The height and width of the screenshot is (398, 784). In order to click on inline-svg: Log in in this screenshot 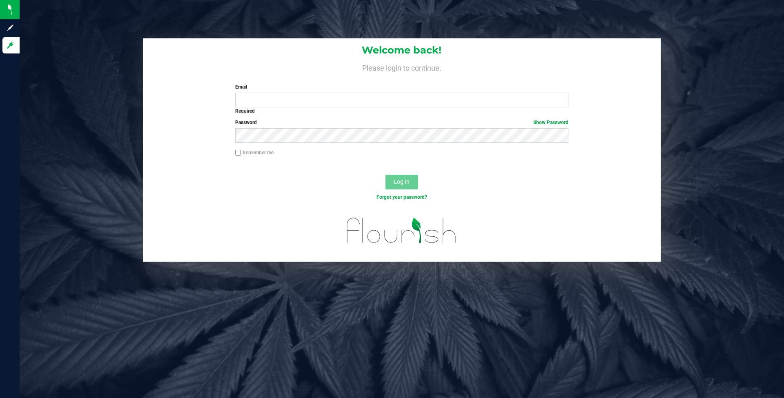, I will do `click(10, 45)`.